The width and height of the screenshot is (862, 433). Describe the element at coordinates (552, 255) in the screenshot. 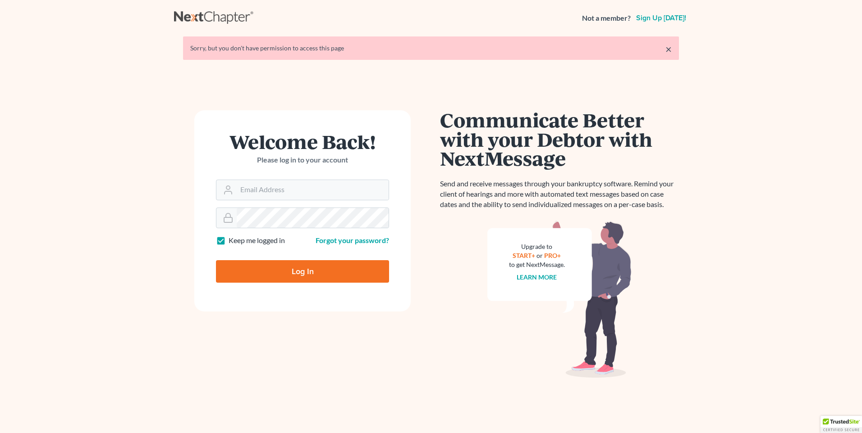

I see `a: PRO+` at that location.